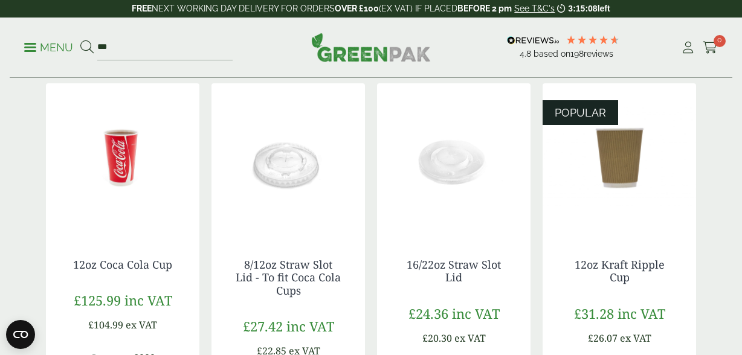  I want to click on a: Menu, so click(48, 47).